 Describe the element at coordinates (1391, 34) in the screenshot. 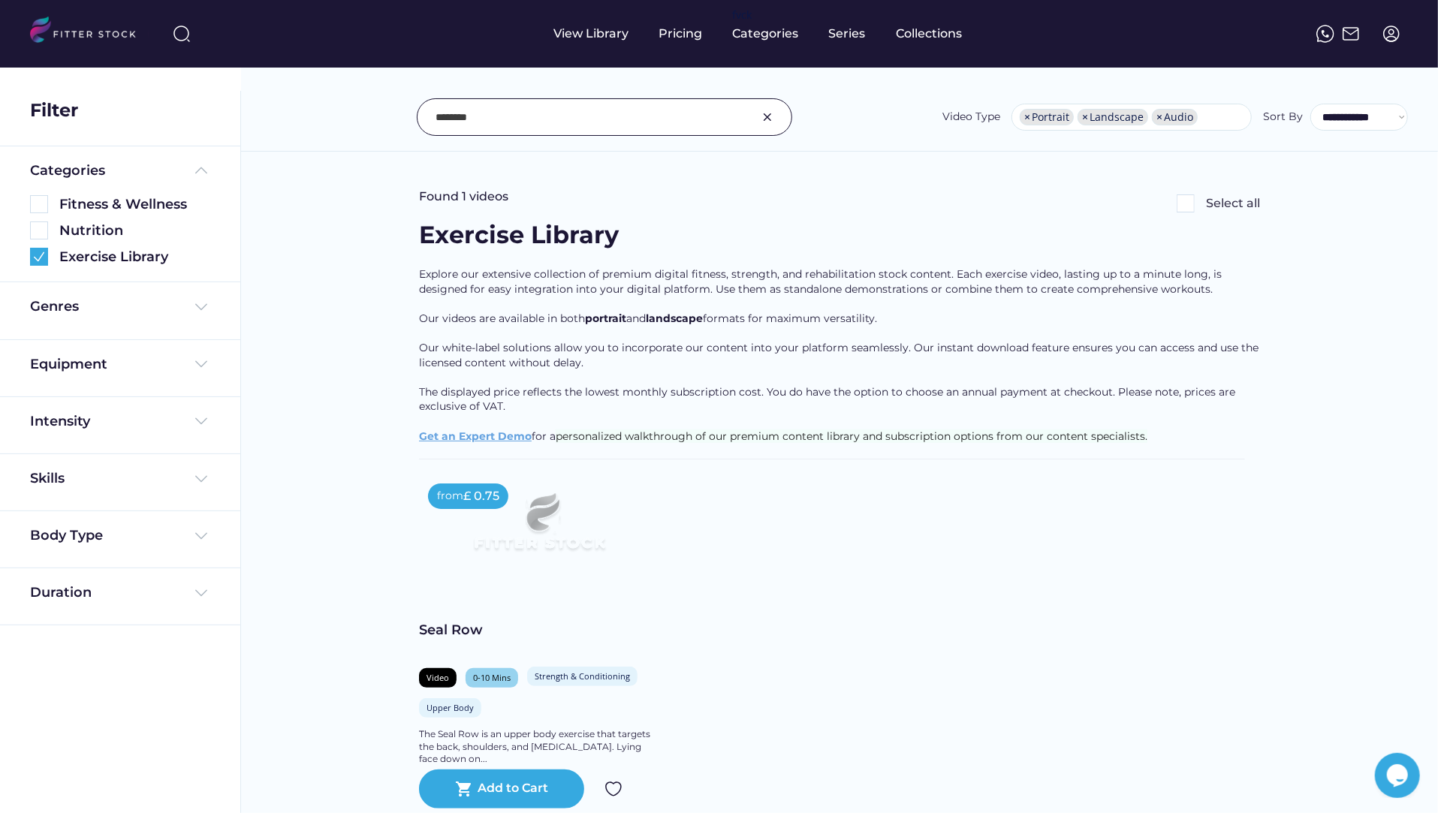

I see `img: profile-circle.svg` at that location.